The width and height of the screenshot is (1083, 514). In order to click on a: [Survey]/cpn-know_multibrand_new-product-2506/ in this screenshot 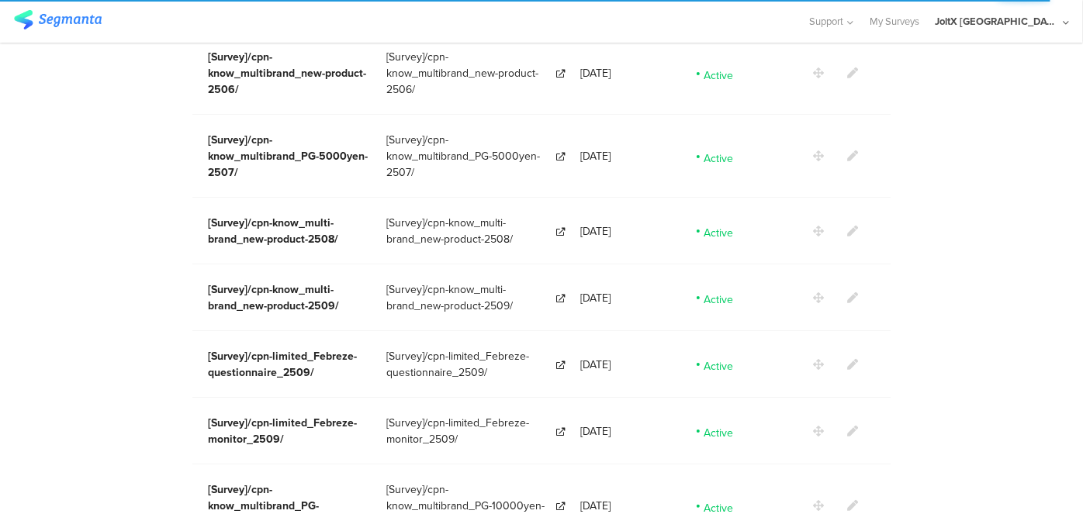, I will do `click(475, 73)`.